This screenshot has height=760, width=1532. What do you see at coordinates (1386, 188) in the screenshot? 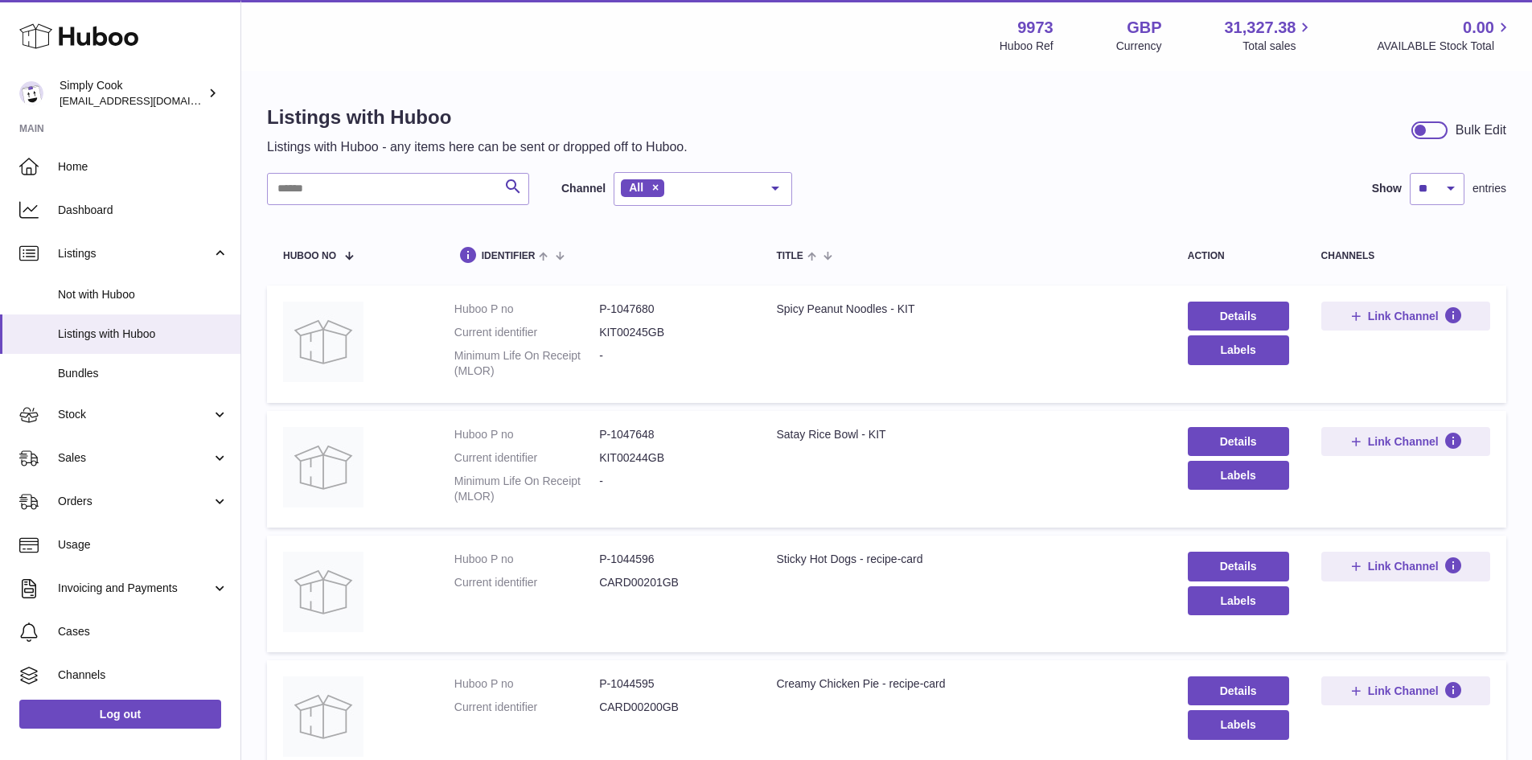
I see `label: Show` at bounding box center [1386, 188].